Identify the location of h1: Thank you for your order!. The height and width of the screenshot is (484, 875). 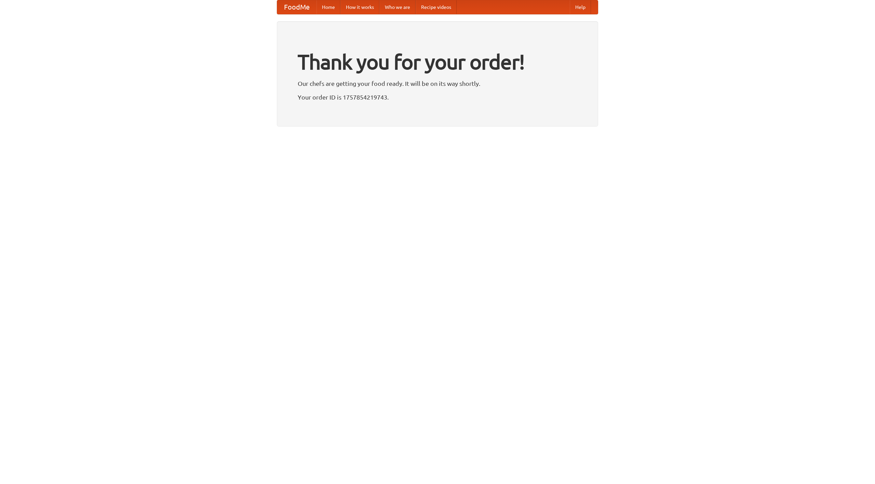
(437, 62).